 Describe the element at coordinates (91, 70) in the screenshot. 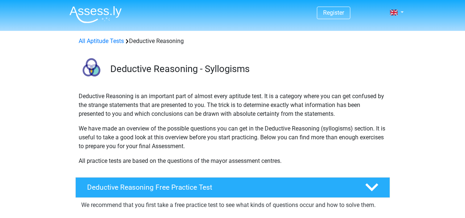

I see `img: deductive reasoning` at that location.